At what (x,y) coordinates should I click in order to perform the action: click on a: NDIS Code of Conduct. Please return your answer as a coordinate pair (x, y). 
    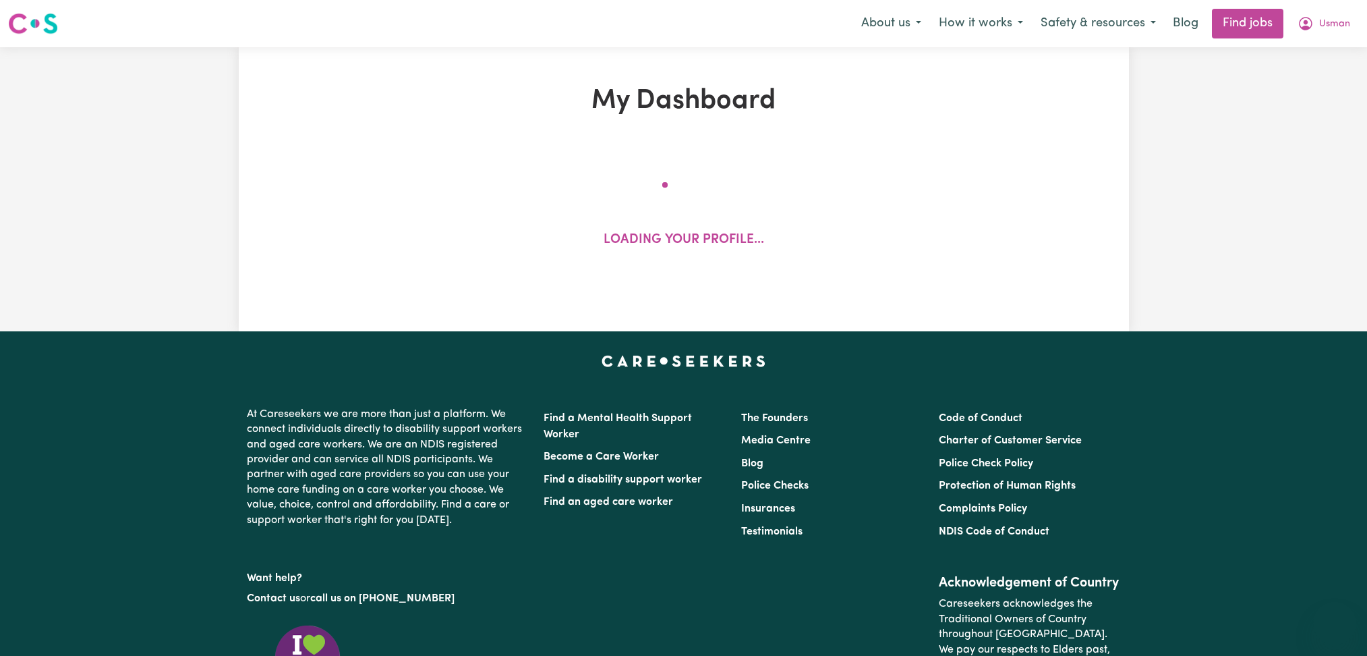
    Looking at the image, I should click on (994, 532).